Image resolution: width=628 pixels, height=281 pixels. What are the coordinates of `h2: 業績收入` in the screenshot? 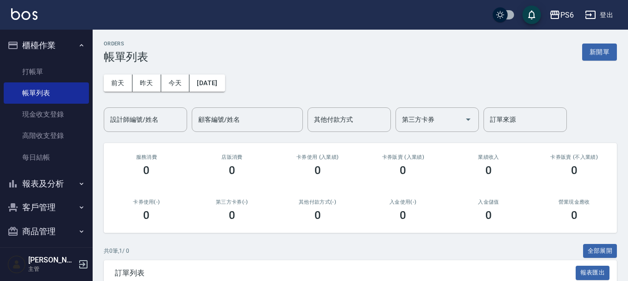 It's located at (489, 157).